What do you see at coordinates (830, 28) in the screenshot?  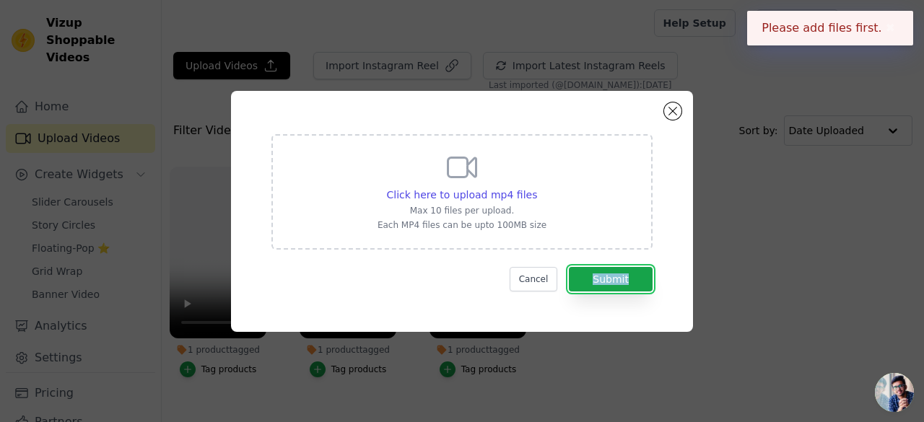 I see `div: Please add files first.` at bounding box center [830, 28].